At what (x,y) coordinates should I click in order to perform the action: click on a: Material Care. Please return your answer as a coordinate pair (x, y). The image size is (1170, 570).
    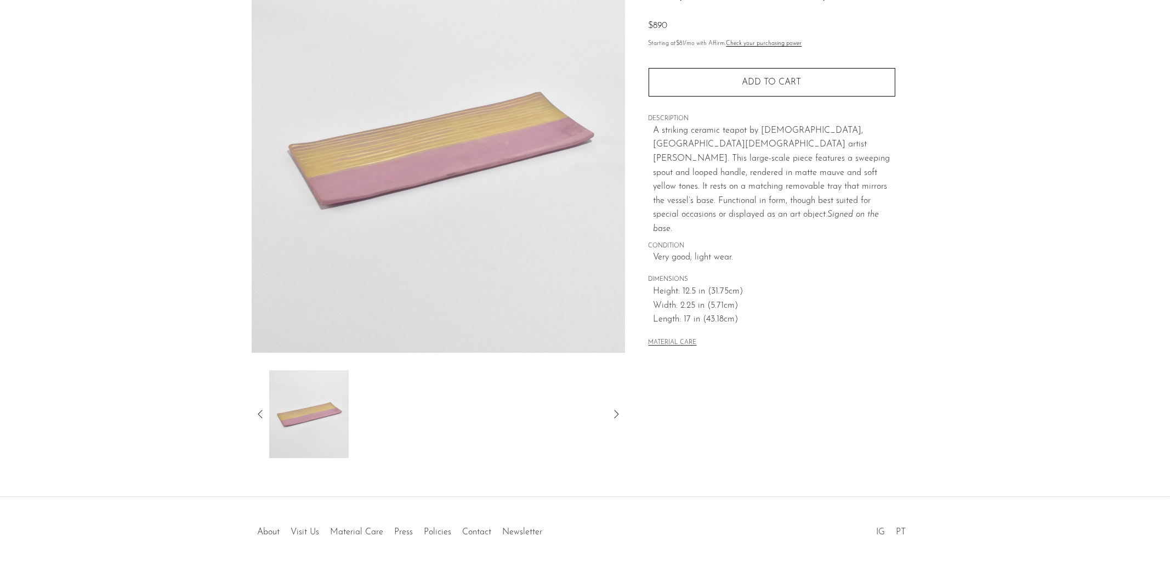
    Looking at the image, I should click on (357, 532).